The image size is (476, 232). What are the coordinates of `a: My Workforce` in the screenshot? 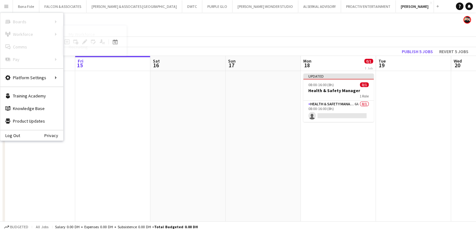 It's located at (95, 34).